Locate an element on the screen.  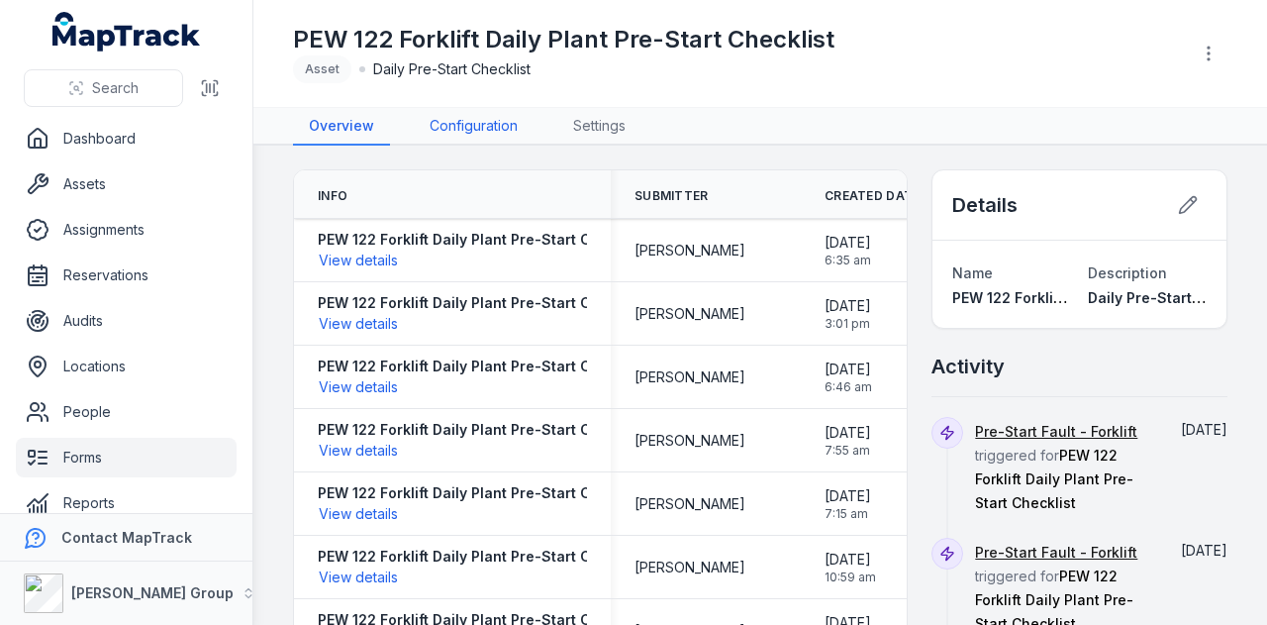
a: Reports is located at coordinates (126, 503).